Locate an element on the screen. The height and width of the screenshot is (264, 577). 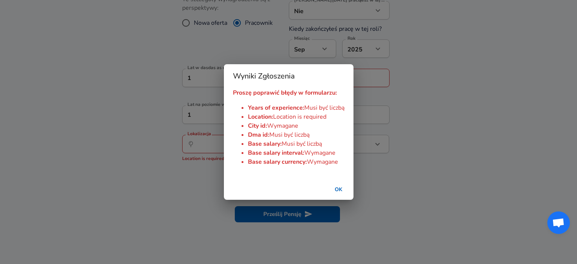
button: successful-submission-button is located at coordinates (339, 190).